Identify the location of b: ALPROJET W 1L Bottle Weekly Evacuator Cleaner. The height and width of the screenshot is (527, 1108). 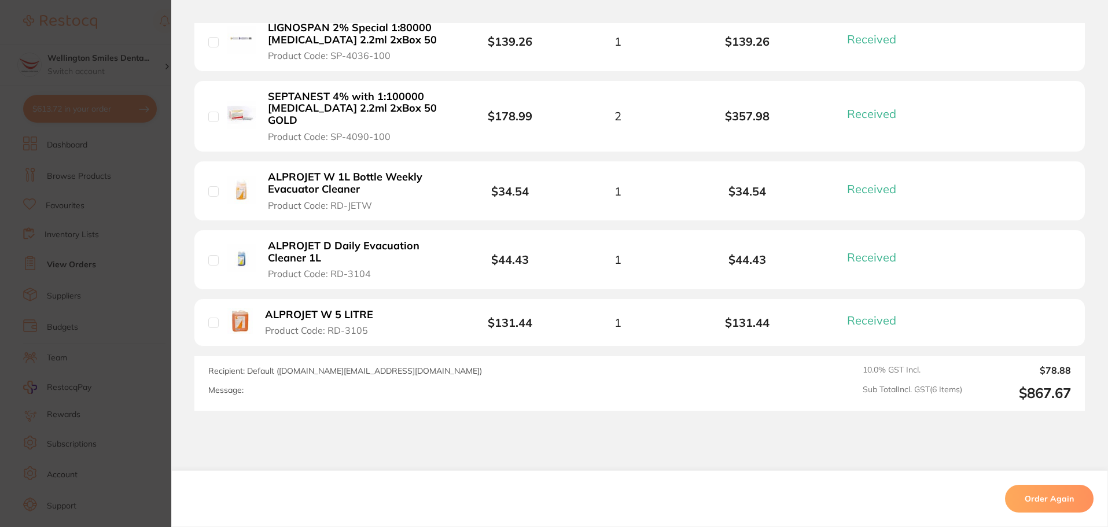
(357, 183).